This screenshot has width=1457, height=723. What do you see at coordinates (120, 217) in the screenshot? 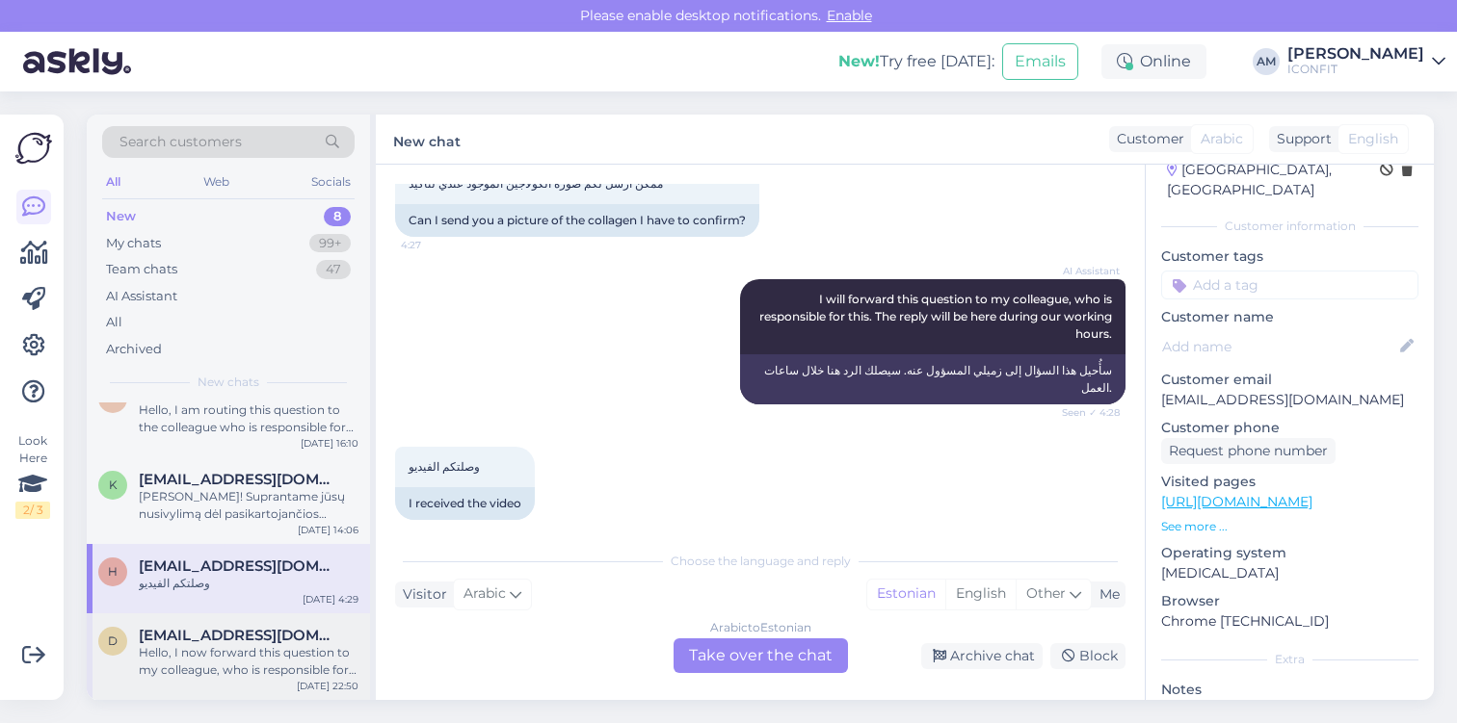
I see `div: New` at bounding box center [120, 217].